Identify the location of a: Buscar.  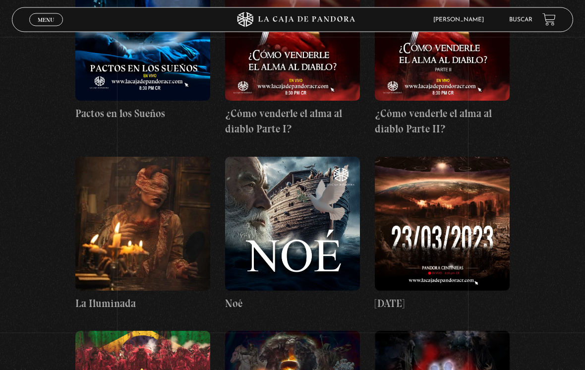
(520, 20).